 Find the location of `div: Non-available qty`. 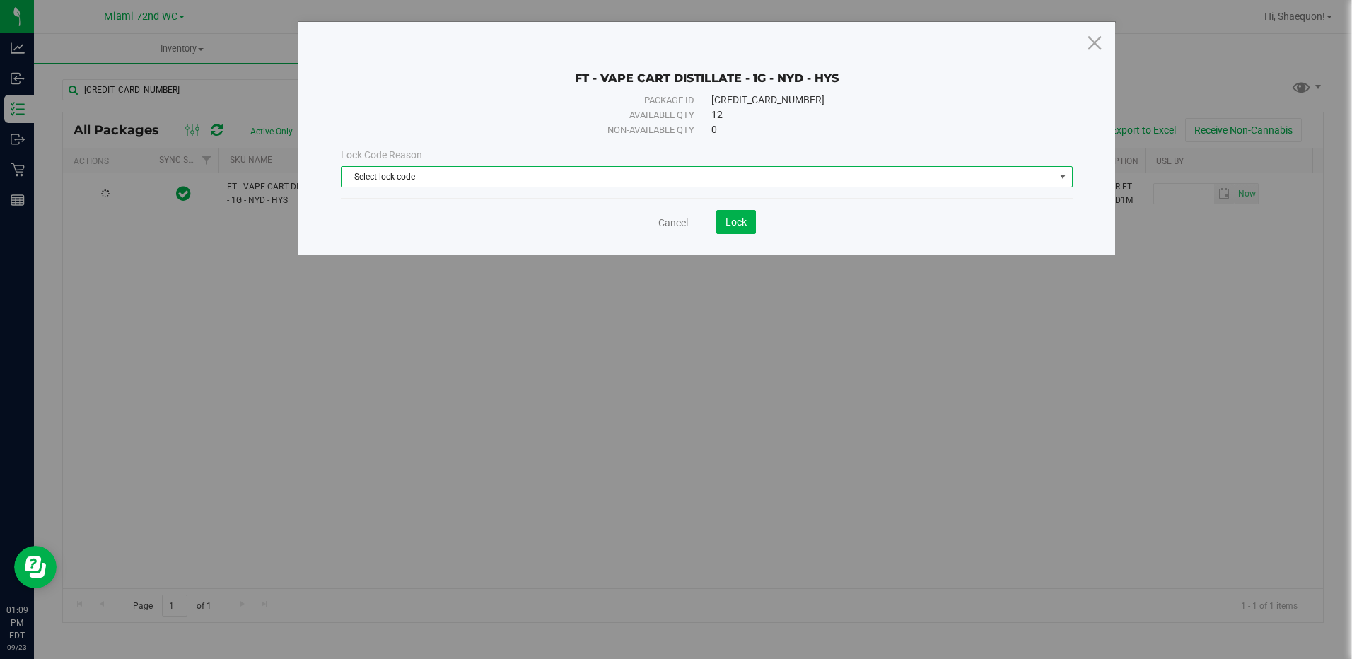

div: Non-available qty is located at coordinates (533, 130).